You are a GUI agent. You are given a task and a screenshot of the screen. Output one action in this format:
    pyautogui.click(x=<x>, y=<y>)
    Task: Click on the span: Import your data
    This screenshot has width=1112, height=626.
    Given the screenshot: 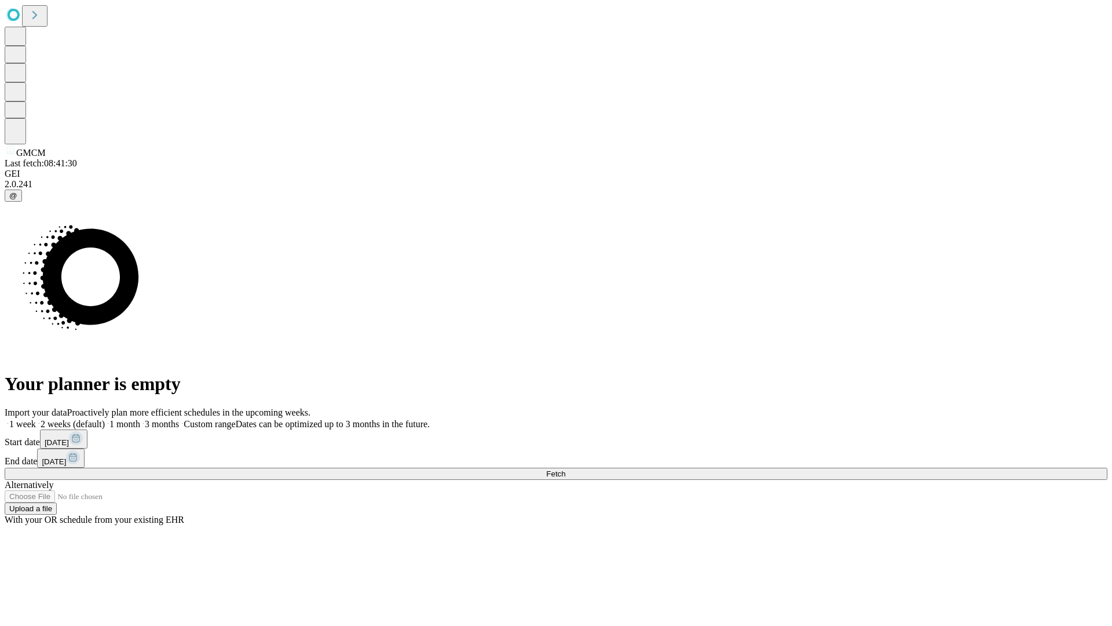 What is the action you would take?
    pyautogui.click(x=36, y=412)
    